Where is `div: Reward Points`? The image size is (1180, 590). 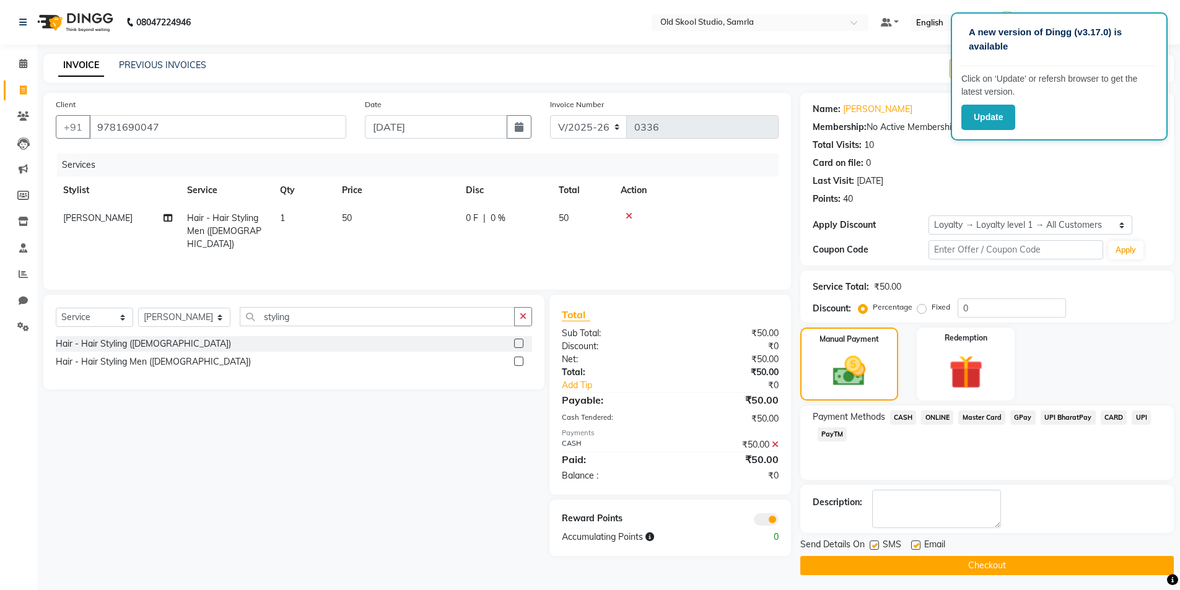
div: Reward Points is located at coordinates (611, 519).